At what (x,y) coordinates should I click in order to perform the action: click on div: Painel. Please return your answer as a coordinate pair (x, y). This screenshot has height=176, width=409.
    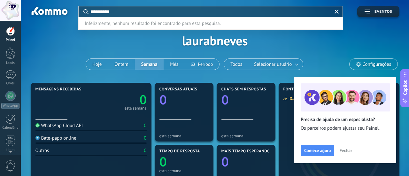
    Looking at the image, I should click on (11, 40).